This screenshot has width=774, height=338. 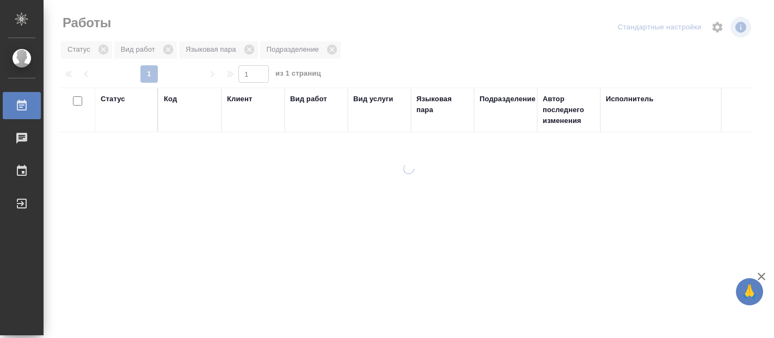 I want to click on div: Автор последнего изменения, so click(x=569, y=110).